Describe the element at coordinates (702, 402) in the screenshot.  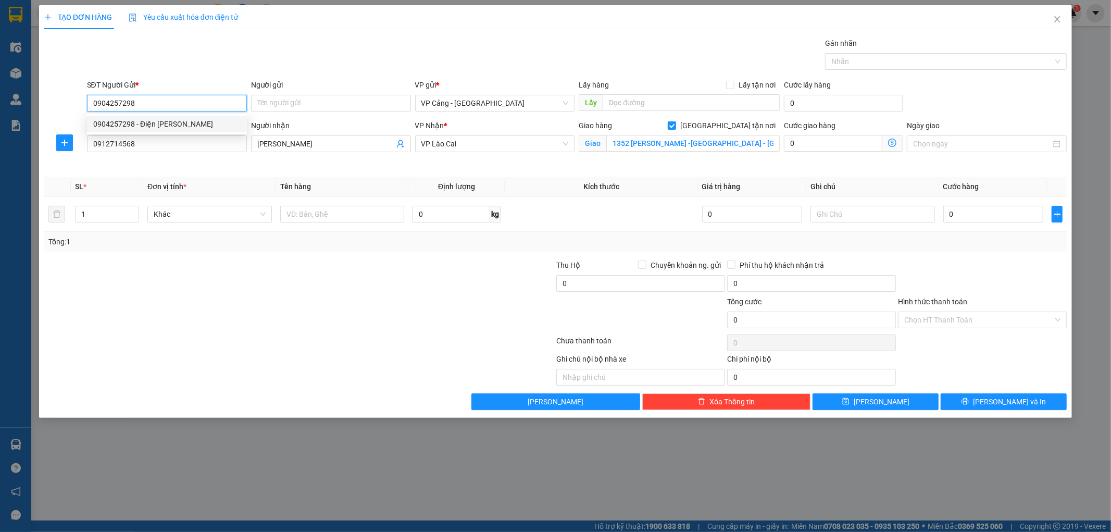
I see `span: delete` at that location.